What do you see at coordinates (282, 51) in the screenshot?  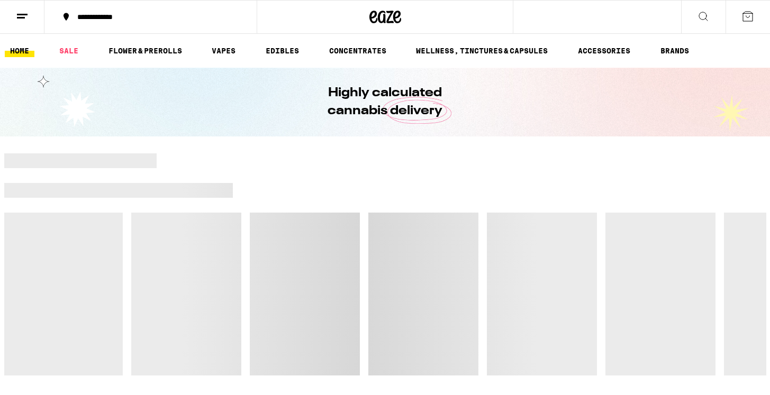 I see `a: EDIBLES` at bounding box center [282, 51].